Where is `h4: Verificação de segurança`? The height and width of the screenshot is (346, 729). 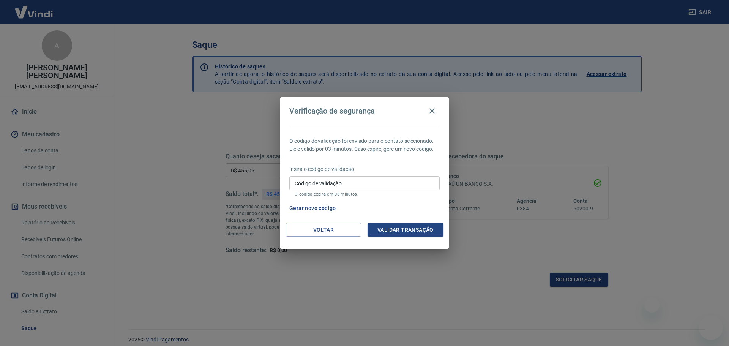 h4: Verificação de segurança is located at coordinates (332, 111).